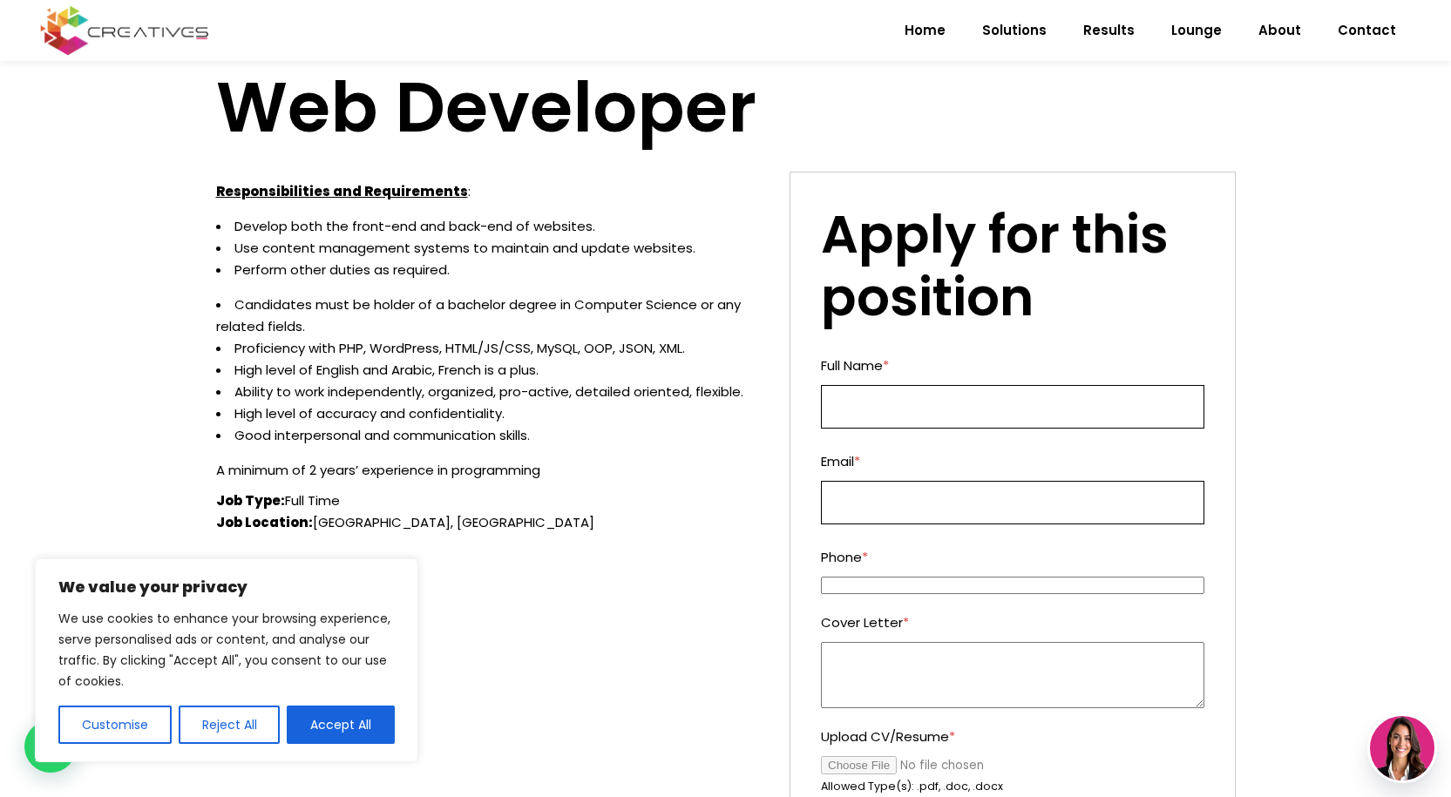 The image size is (1451, 797). I want to click on li: Proficiency with PHP, WordPress, HTML/JS/CSS, MySQL, OOP, JSON, XML., so click(490, 348).